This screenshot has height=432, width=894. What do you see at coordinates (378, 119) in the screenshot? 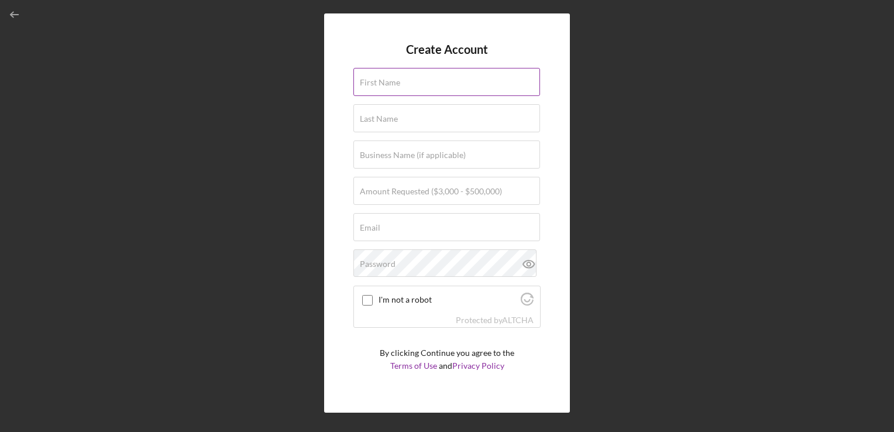
I see `label: Last Name` at bounding box center [378, 119].